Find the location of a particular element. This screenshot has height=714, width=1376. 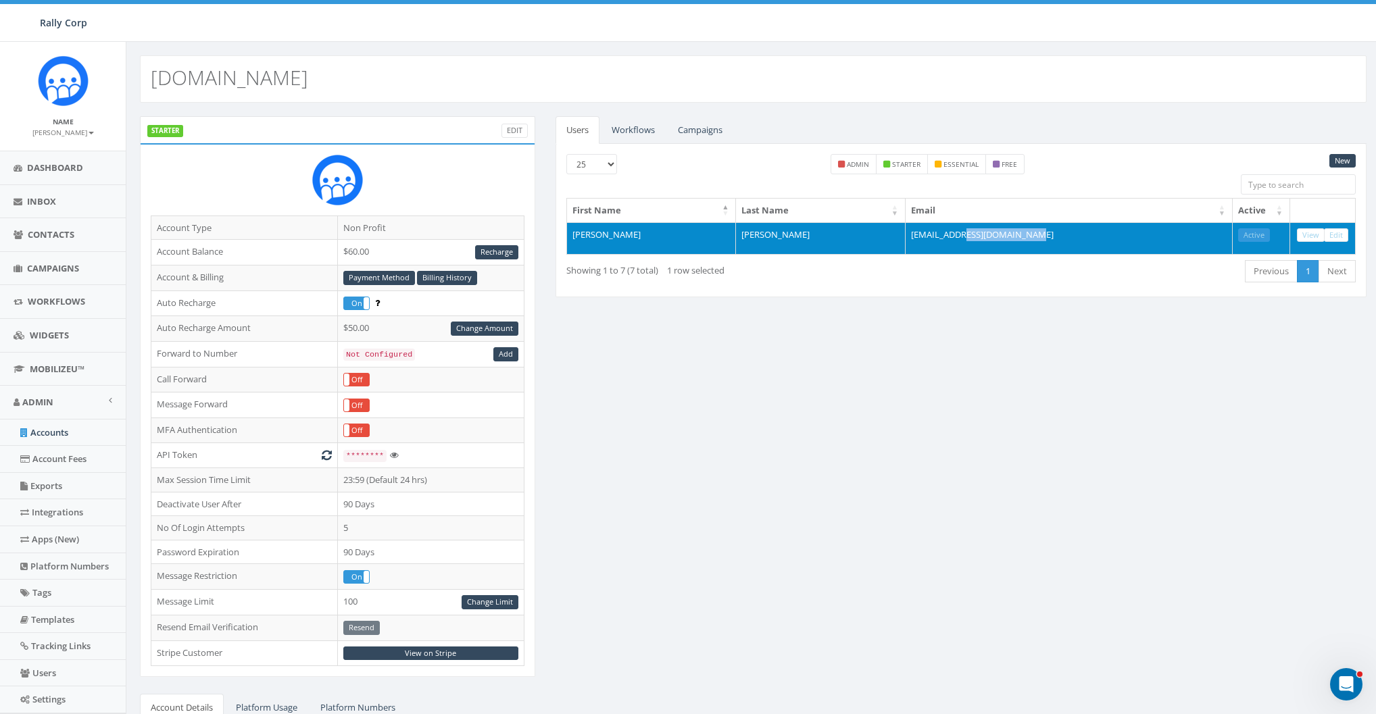

a: Add is located at coordinates (505, 354).